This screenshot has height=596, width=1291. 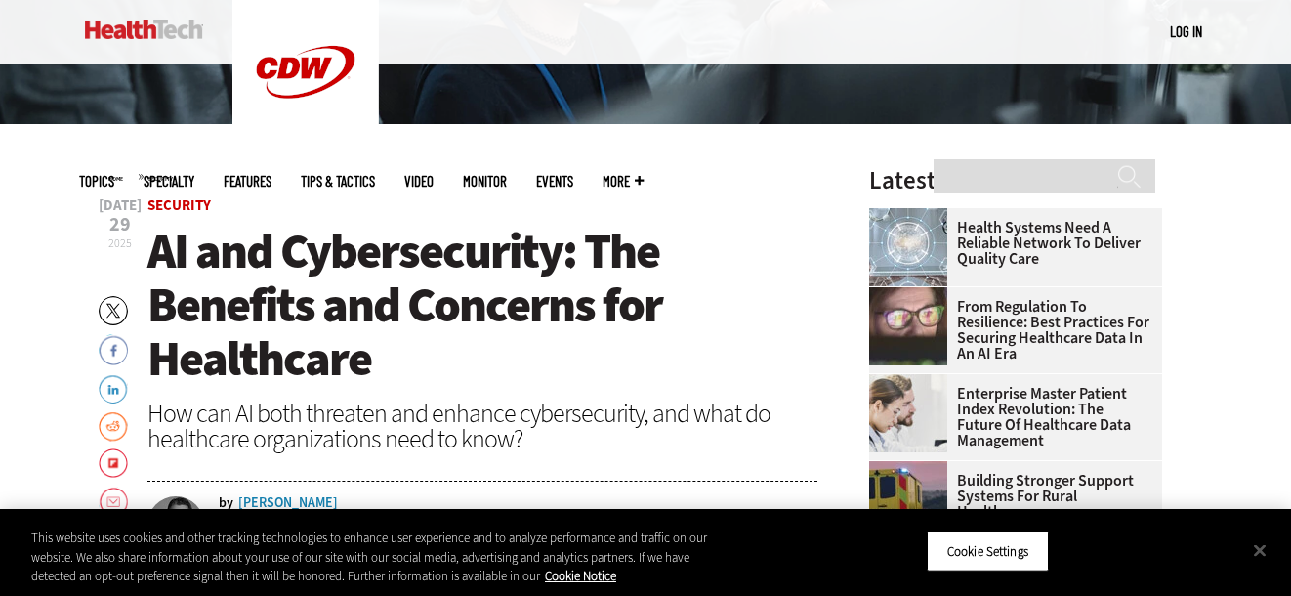 I want to click on a: More information about your privacy, so click(x=580, y=575).